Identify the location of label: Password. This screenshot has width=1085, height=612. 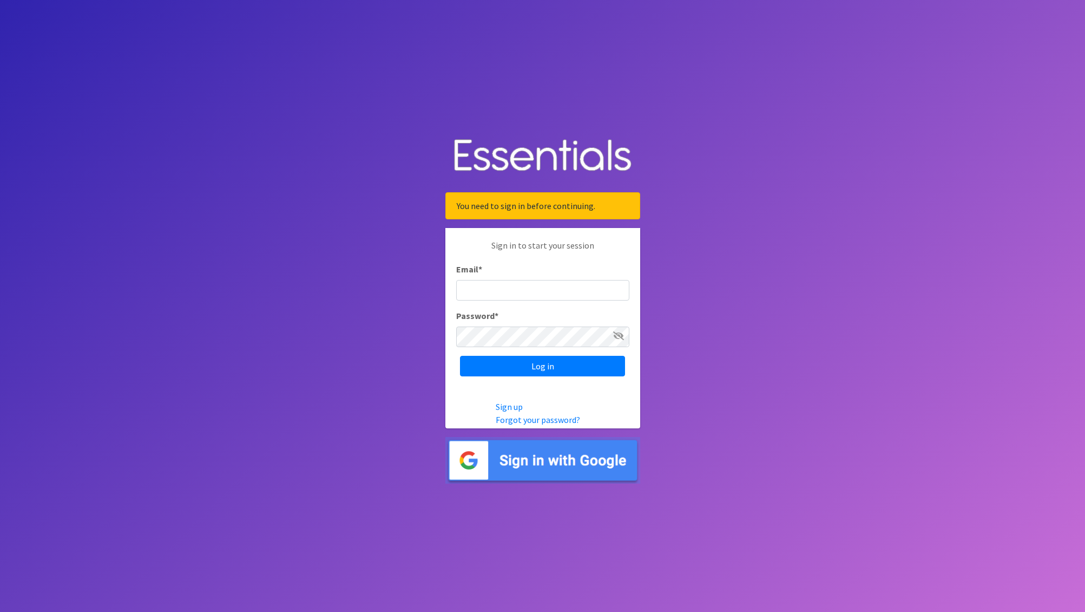
(478, 316).